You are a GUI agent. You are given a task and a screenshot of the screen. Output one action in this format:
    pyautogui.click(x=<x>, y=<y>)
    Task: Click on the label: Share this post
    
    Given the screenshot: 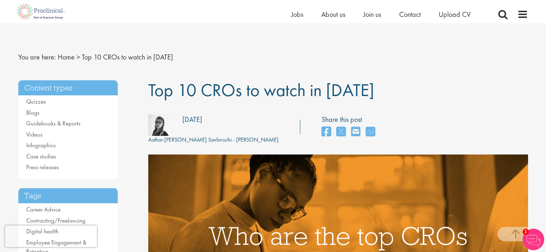 What is the action you would take?
    pyautogui.click(x=350, y=119)
    